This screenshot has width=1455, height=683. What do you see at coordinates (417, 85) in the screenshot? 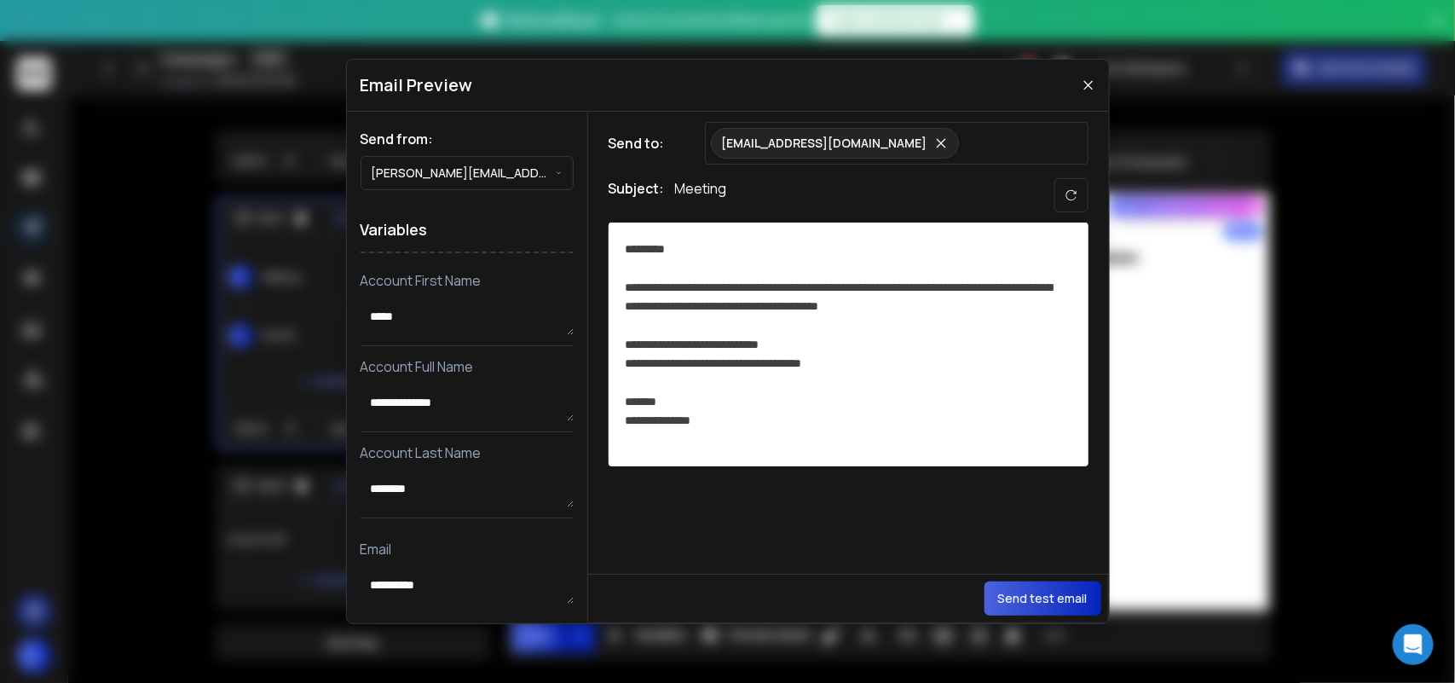
I see `h1: Email Preview` at bounding box center [417, 85].